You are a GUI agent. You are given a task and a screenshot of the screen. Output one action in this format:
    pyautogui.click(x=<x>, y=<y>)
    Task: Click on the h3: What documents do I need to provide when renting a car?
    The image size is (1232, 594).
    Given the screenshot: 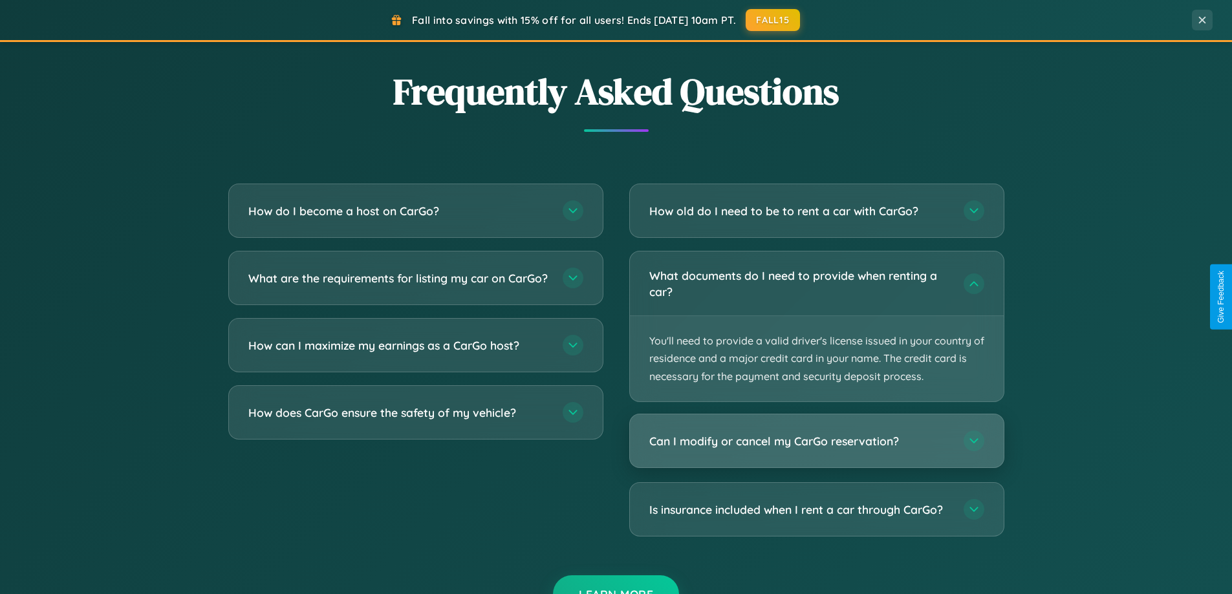 What is the action you would take?
    pyautogui.click(x=800, y=283)
    